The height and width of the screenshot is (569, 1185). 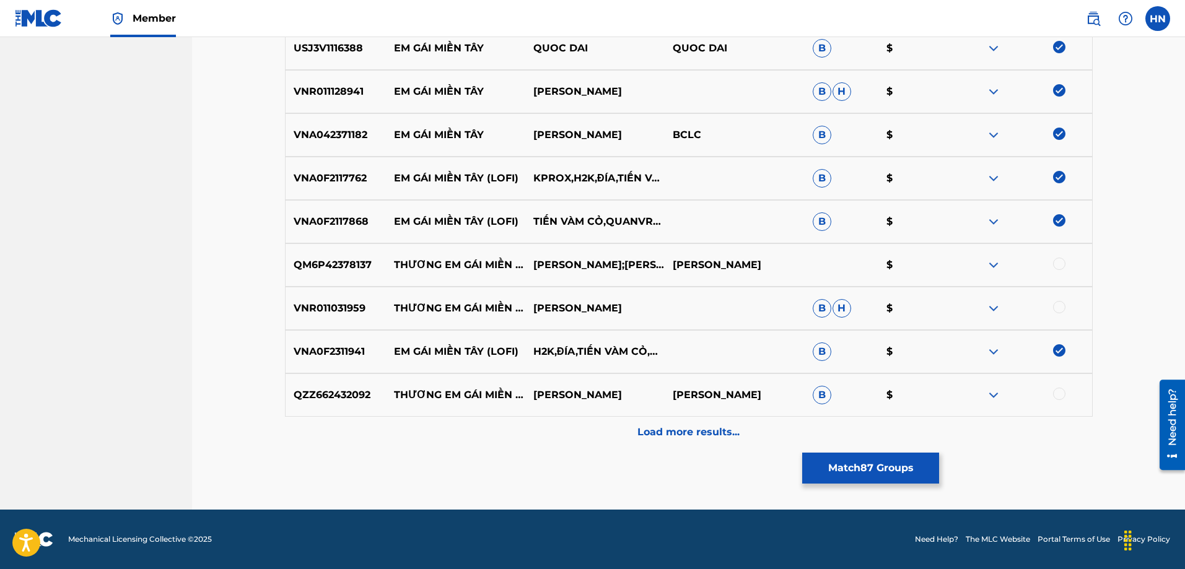 What do you see at coordinates (1158, 19) in the screenshot?
I see `div: User Menu` at bounding box center [1158, 19].